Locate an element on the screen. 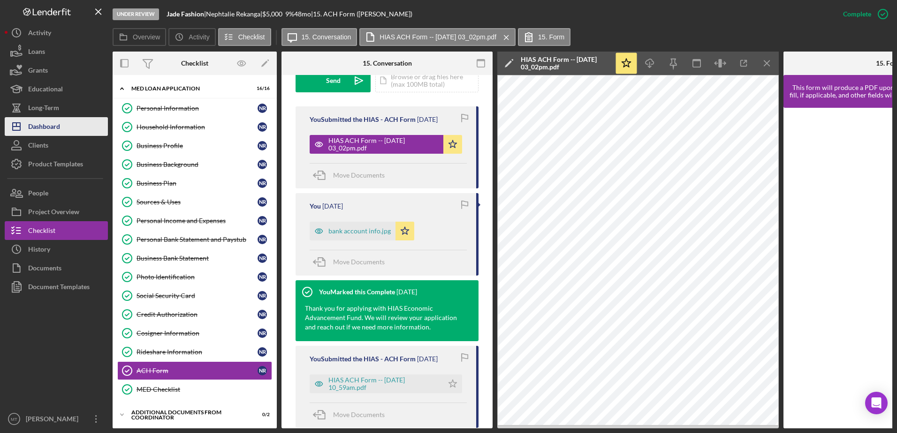 This screenshot has height=433, width=897. div: Clients is located at coordinates (38, 146).